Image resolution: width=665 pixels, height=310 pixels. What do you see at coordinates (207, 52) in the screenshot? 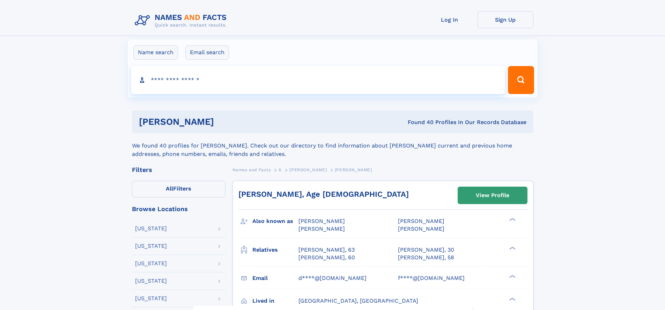
I see `label: Email search` at bounding box center [207, 52].